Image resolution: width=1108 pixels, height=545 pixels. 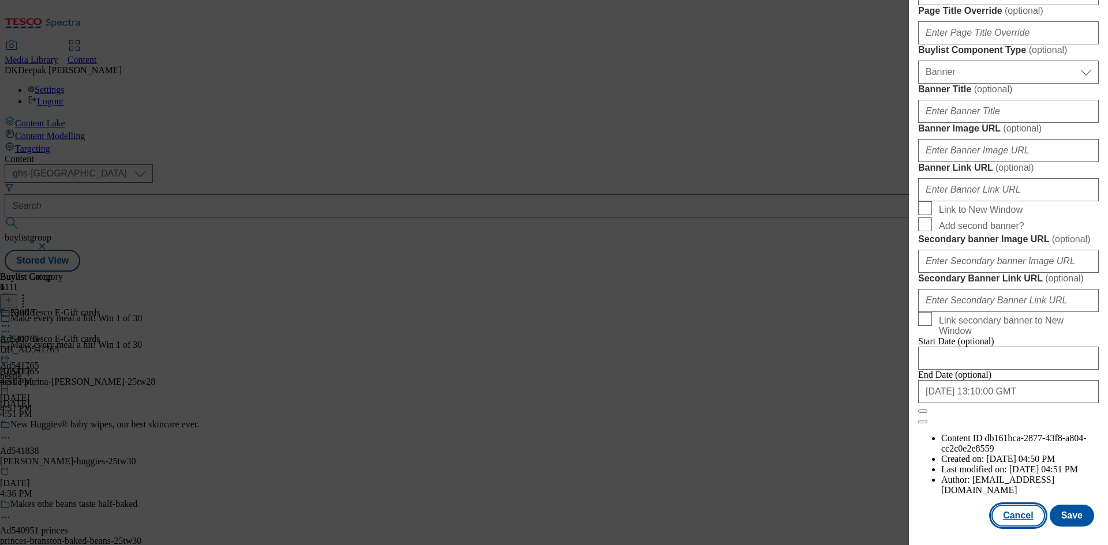 What do you see at coordinates (923, 412) in the screenshot?
I see `button: Close` at bounding box center [923, 412].